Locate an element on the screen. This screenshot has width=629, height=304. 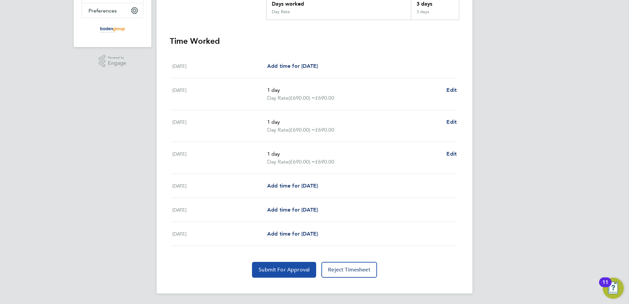
button: Submit For Approval is located at coordinates (284, 270).